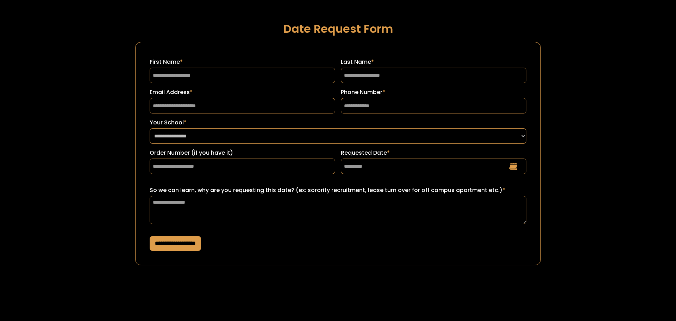 The height and width of the screenshot is (321, 676). I want to click on label: So we can learn, why are you requesting this date? (ex: sorority recruitment, lease turn over for..., so click(338, 190).